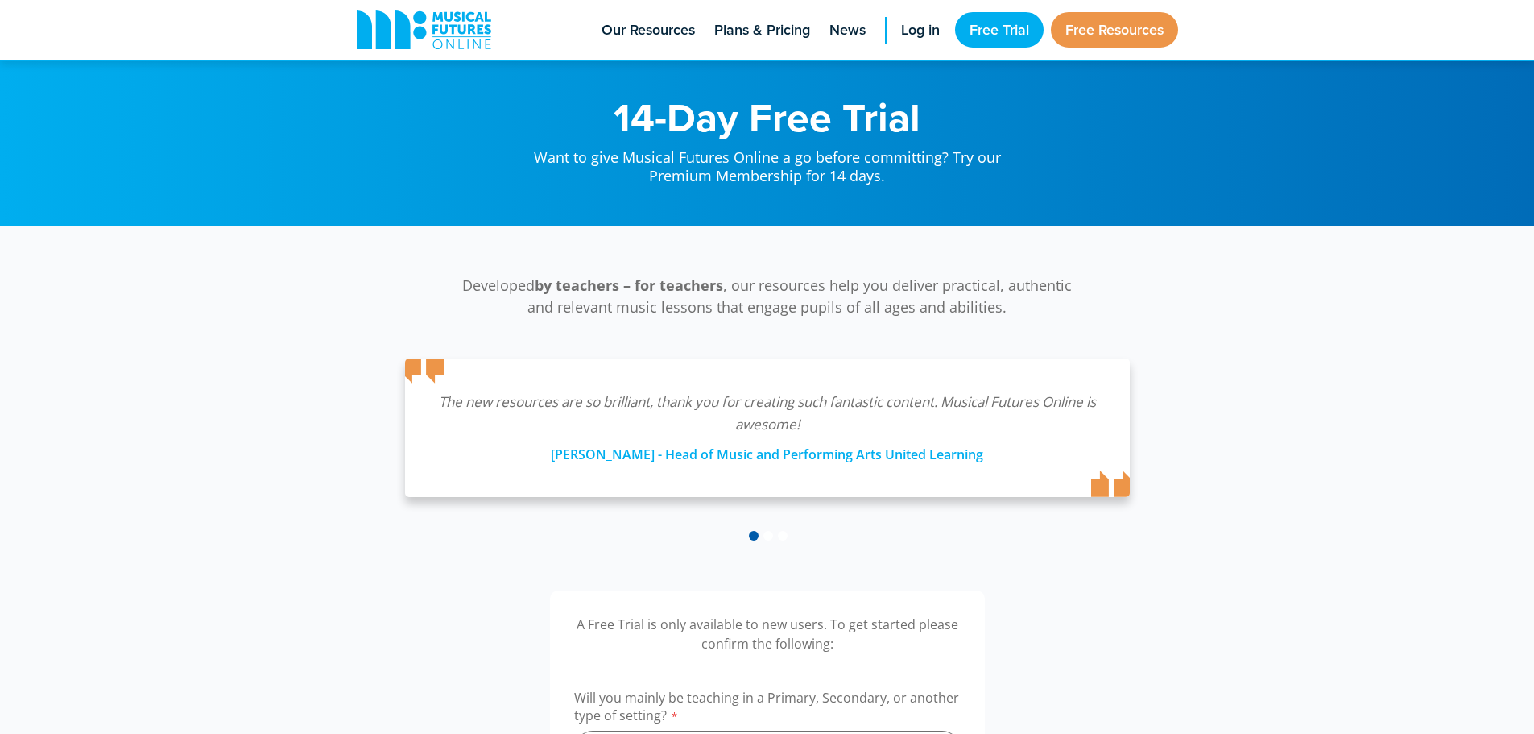  I want to click on strong: by teachers – for teachers, so click(629, 285).